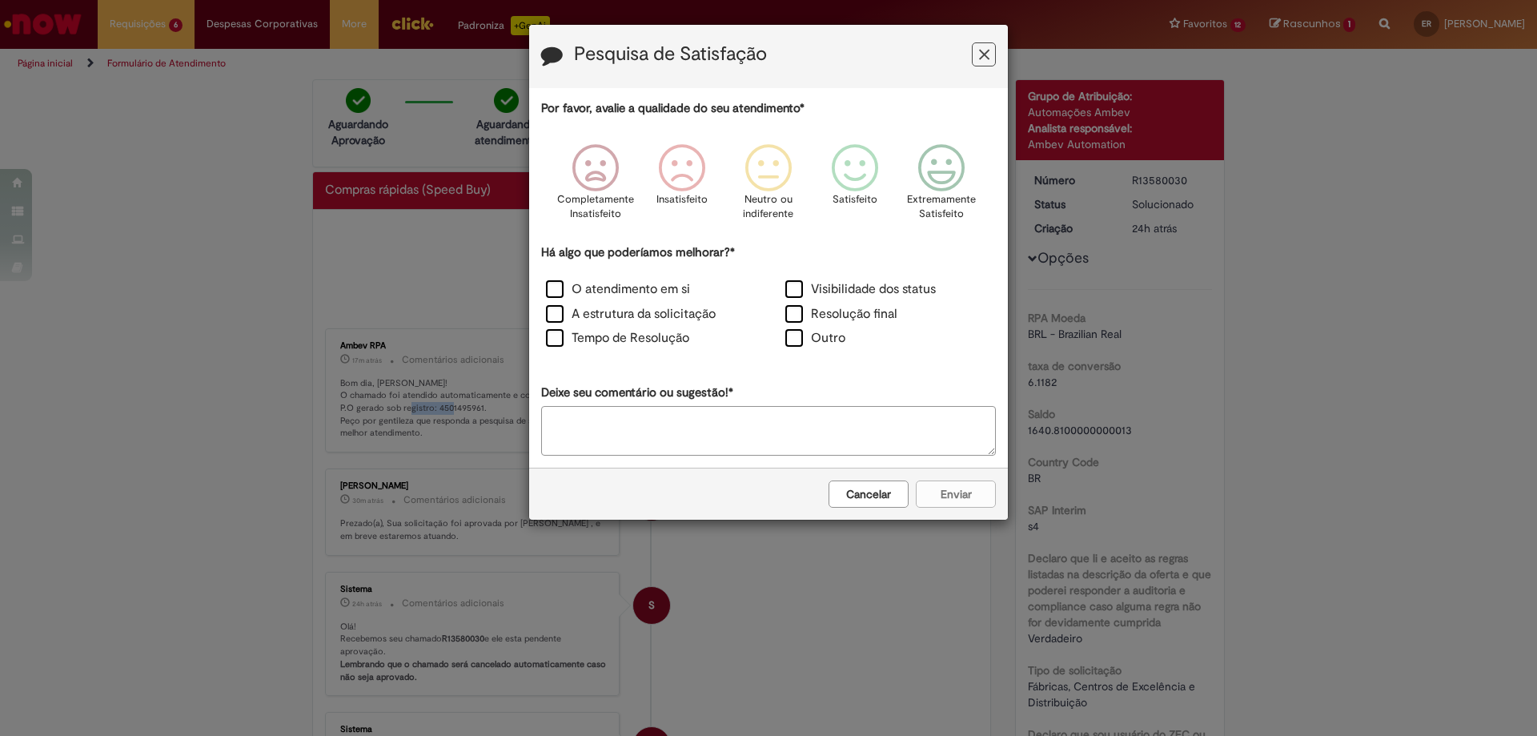  I want to click on p: Insatisfeito, so click(682, 199).